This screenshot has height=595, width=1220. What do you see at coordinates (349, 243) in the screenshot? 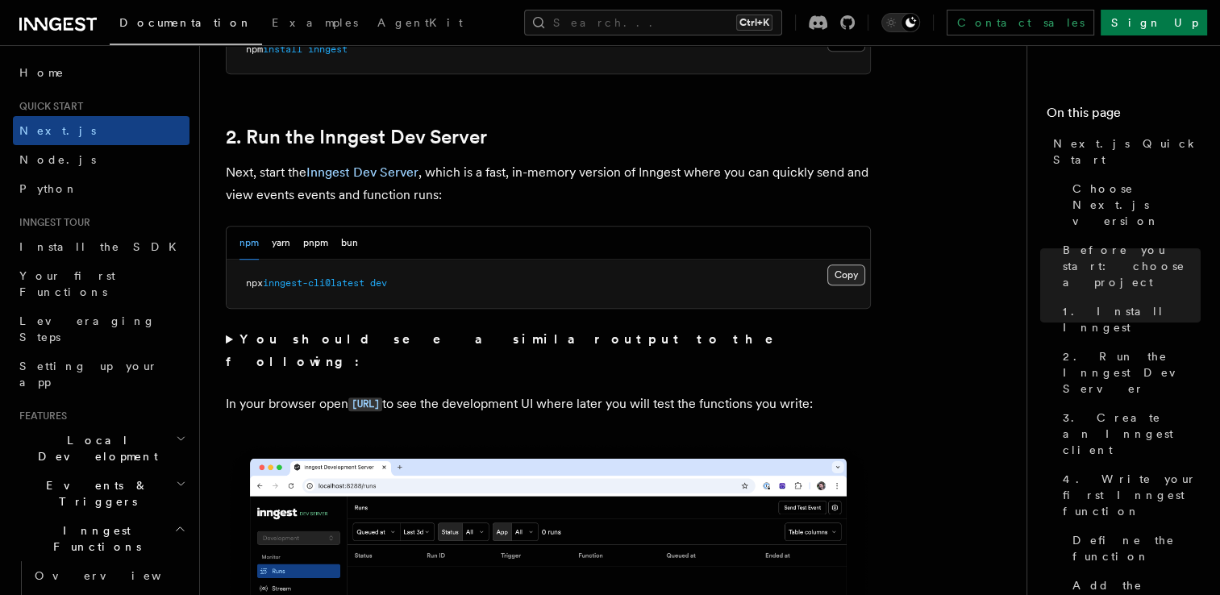
I see `button: bun` at bounding box center [349, 243].